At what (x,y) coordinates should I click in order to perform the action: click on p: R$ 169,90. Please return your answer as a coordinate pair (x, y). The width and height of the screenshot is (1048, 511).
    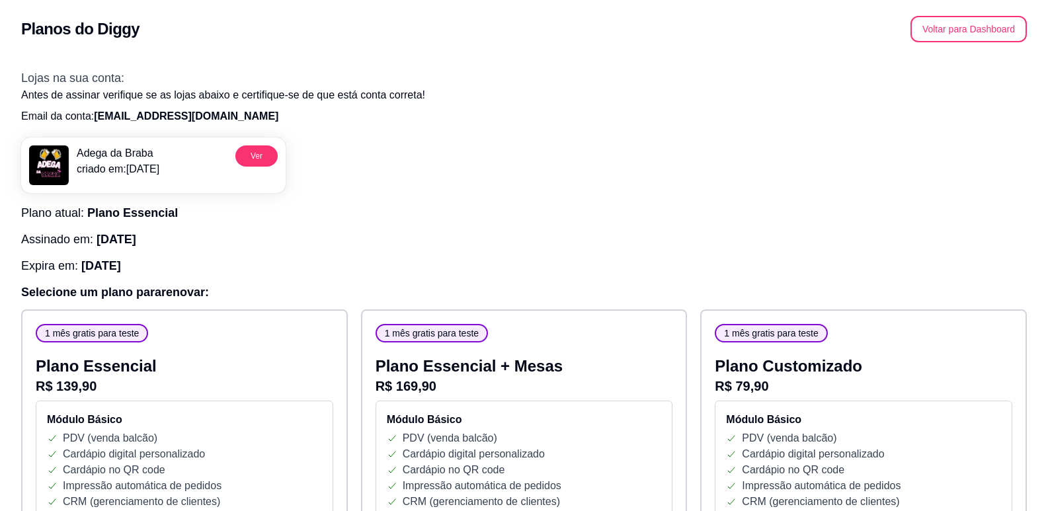
    Looking at the image, I should click on (524, 386).